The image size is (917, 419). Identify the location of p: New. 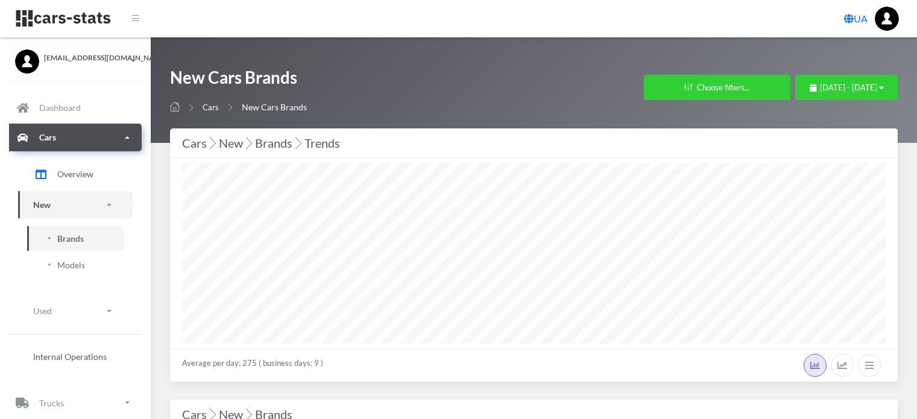
(42, 204).